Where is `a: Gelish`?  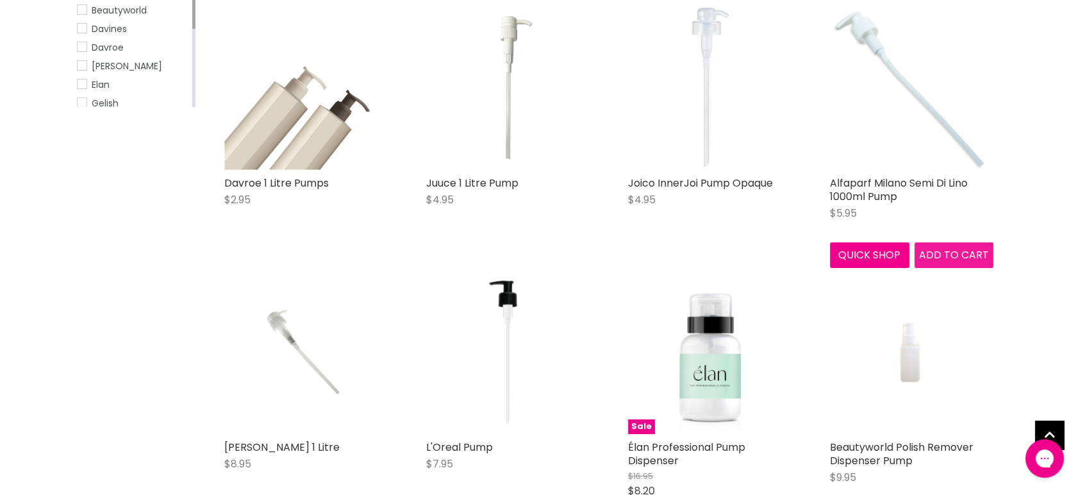 a: Gelish is located at coordinates (133, 103).